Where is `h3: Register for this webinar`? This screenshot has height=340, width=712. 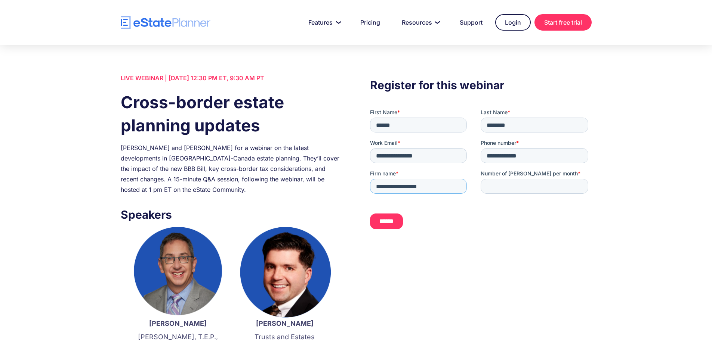
h3: Register for this webinar is located at coordinates (480, 85).